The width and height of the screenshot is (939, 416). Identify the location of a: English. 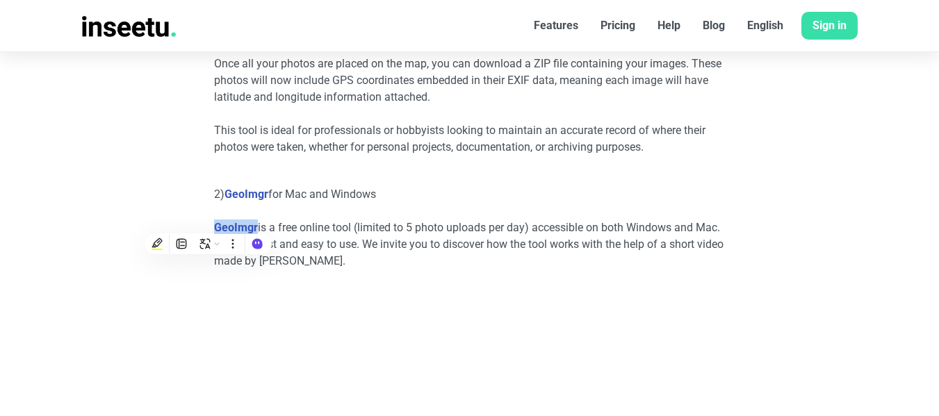
(765, 26).